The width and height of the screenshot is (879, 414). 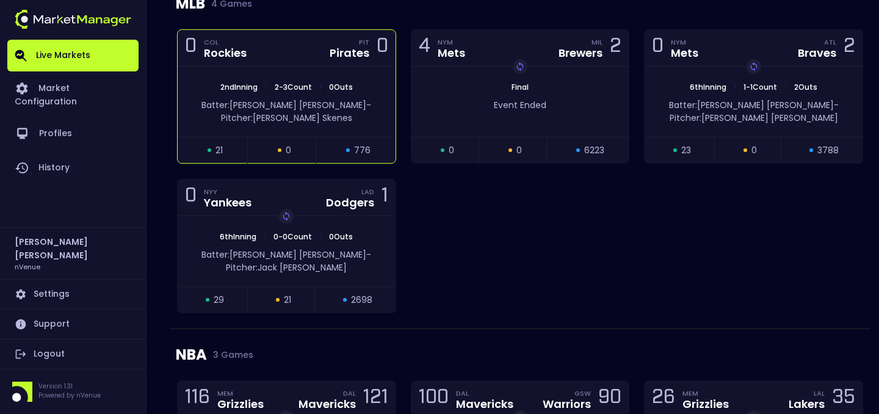 What do you see at coordinates (73, 94) in the screenshot?
I see `a: Market Configuration` at bounding box center [73, 94].